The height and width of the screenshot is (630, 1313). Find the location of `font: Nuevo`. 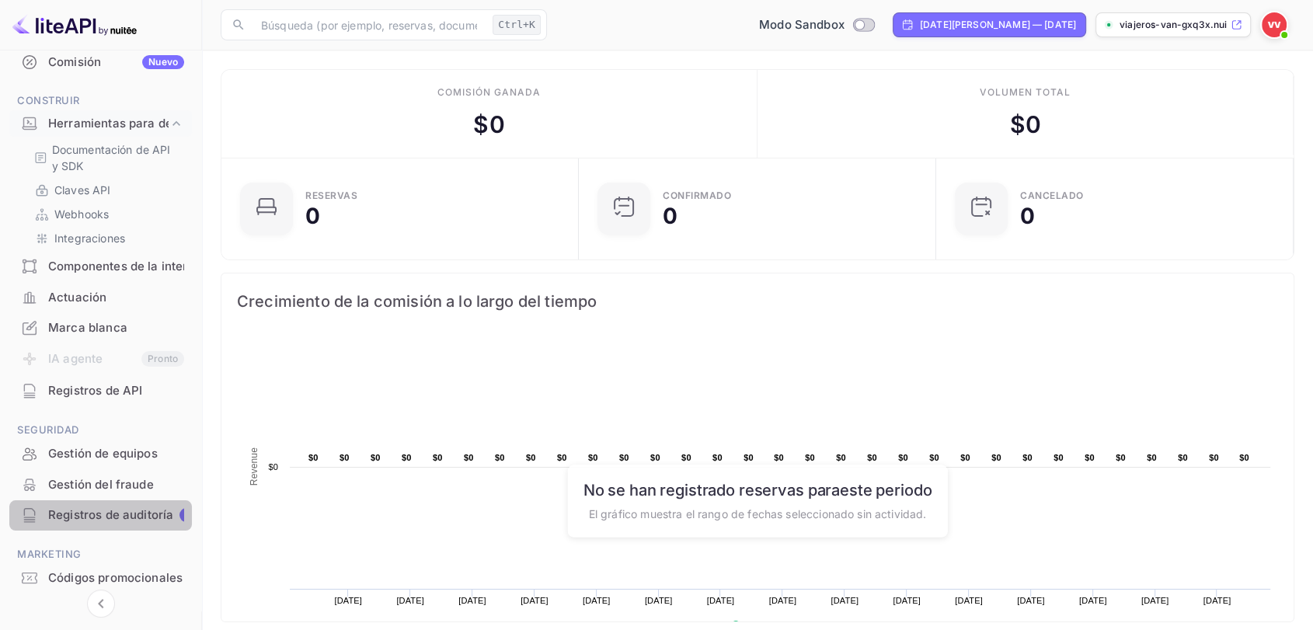

font: Nuevo is located at coordinates (163, 61).